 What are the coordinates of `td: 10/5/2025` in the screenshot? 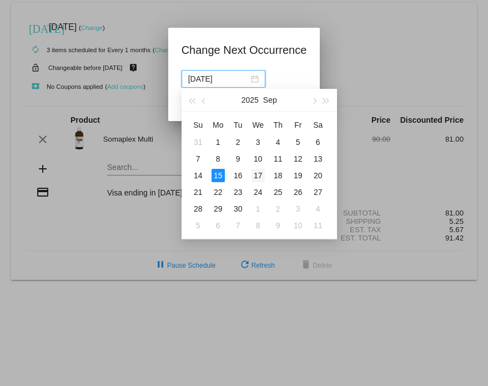 It's located at (198, 226).